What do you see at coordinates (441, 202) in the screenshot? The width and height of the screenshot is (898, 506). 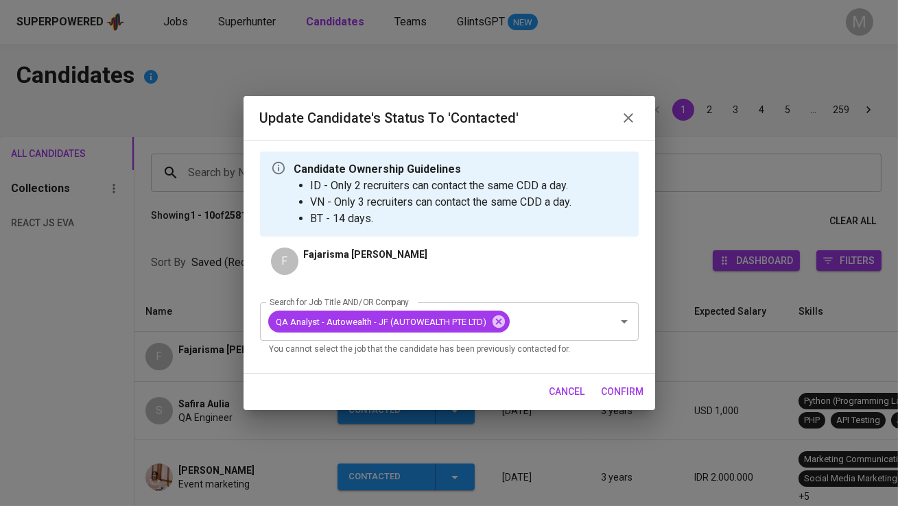 I see `li: VN - Only 3 recruiters can contact the same CDD a day.` at bounding box center [441, 202].